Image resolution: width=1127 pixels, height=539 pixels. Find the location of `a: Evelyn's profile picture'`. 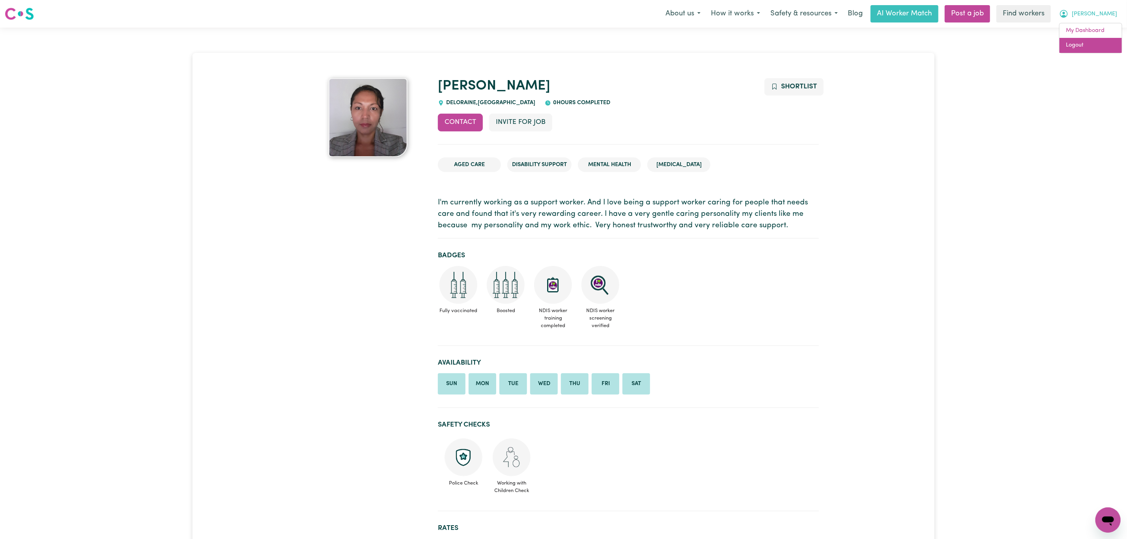

a: Evelyn's profile picture' is located at coordinates (368, 118).